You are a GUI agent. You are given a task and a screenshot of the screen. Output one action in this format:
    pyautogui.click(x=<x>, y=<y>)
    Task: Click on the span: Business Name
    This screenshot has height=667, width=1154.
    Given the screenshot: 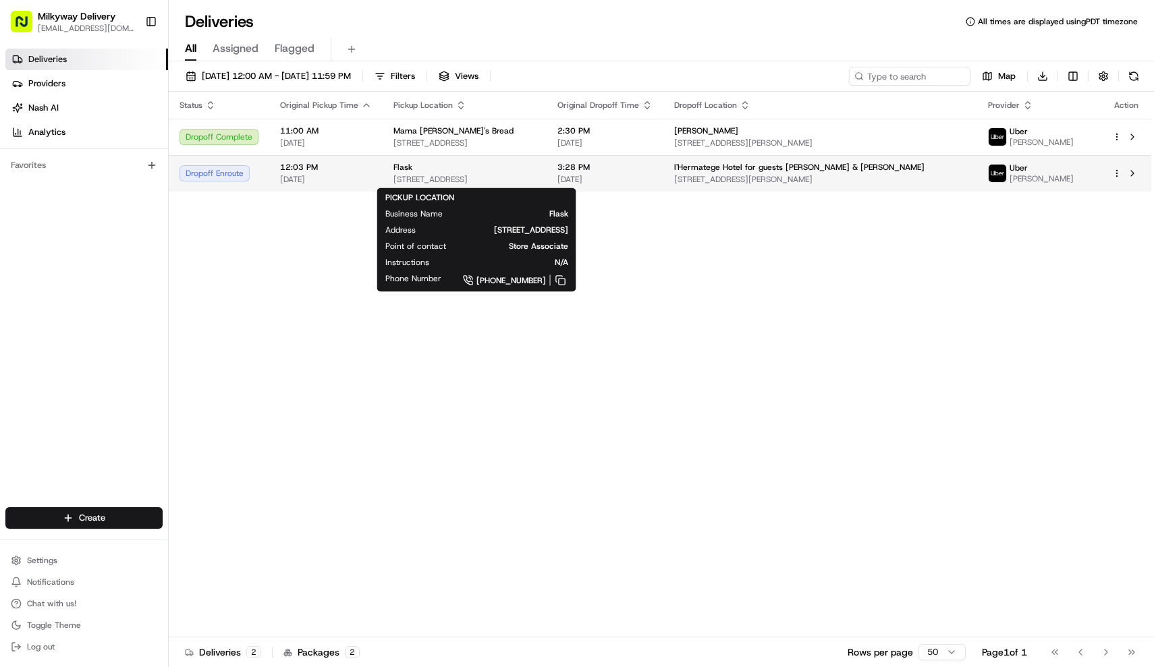 What is the action you would take?
    pyautogui.click(x=414, y=214)
    